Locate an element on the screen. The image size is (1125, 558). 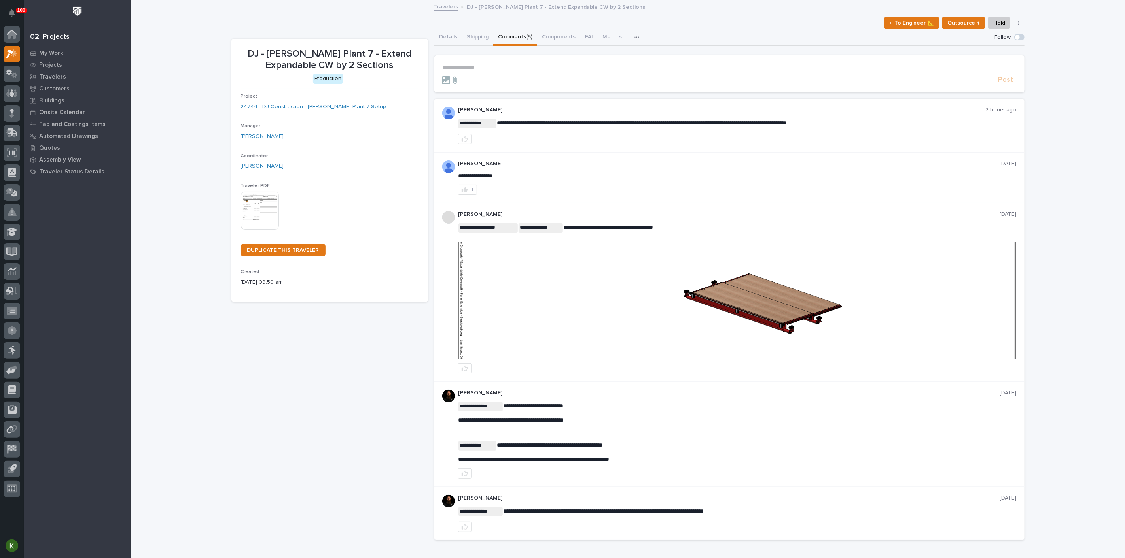
button: Details is located at coordinates (448, 38).